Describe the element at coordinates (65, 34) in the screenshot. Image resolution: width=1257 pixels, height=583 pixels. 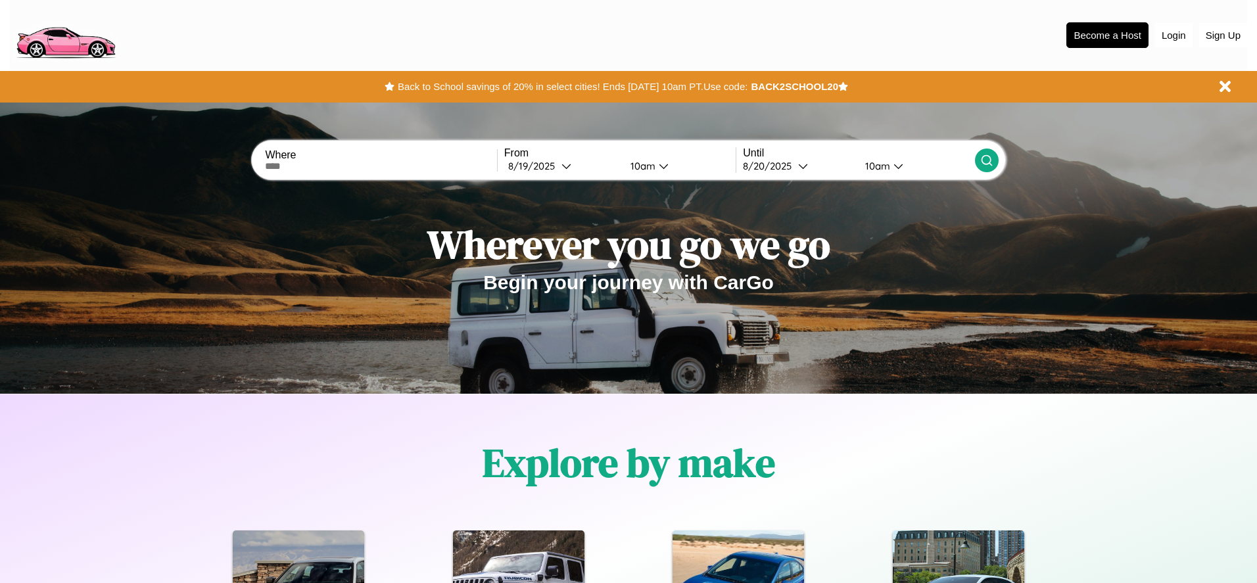
I see `img: logo` at that location.